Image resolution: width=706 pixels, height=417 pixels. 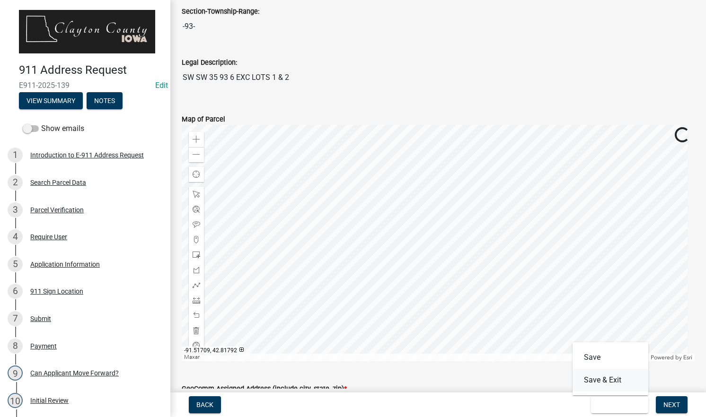 What do you see at coordinates (15, 264) in the screenshot?
I see `div: 5` at bounding box center [15, 264].